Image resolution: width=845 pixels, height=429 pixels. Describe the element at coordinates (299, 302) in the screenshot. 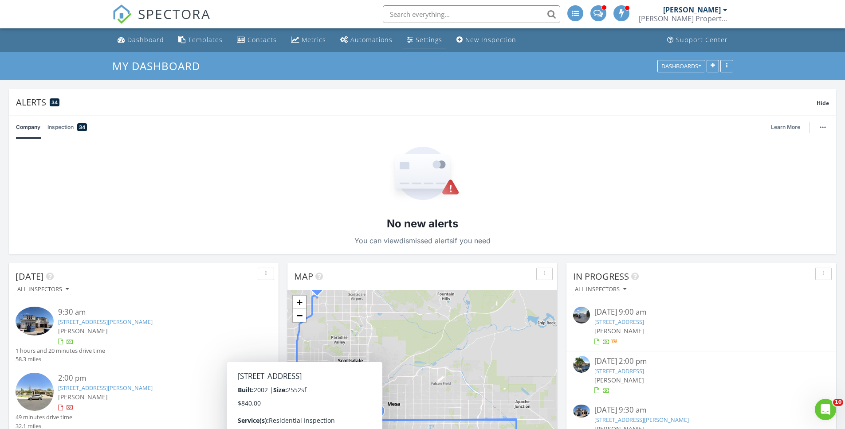

I see `a: Zoom in` at that location.